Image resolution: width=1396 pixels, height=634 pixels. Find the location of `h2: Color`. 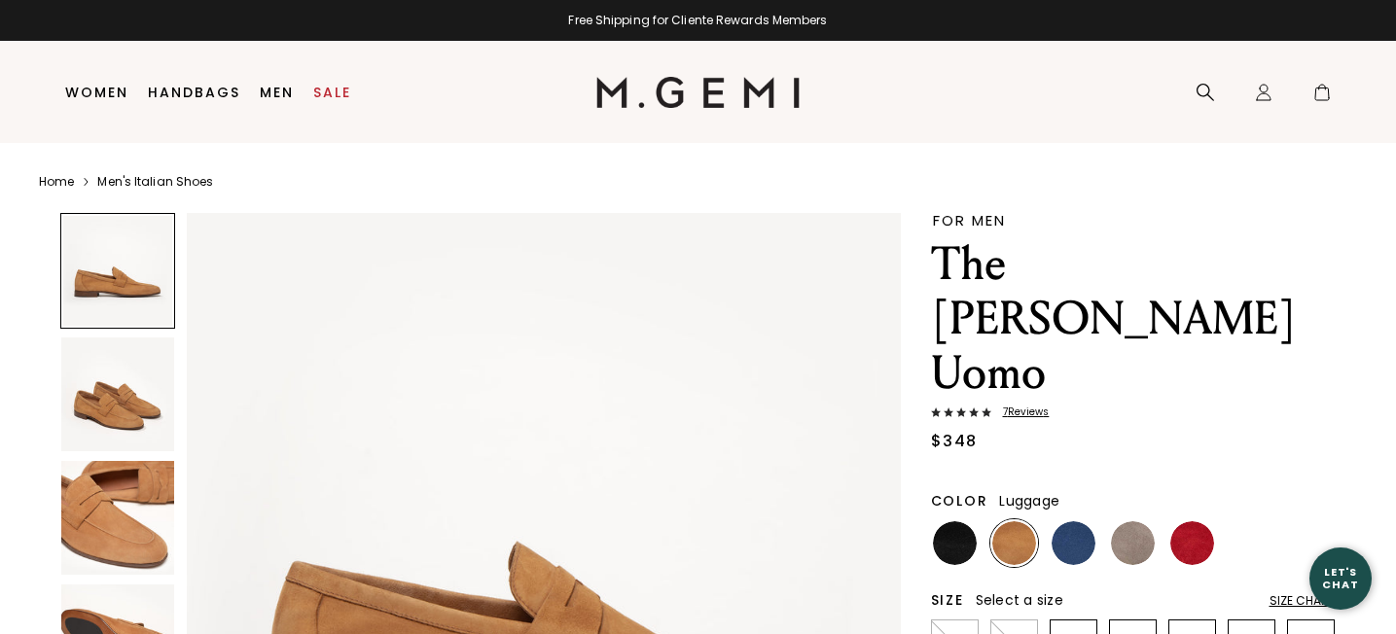

h2: Color is located at coordinates (959, 501).